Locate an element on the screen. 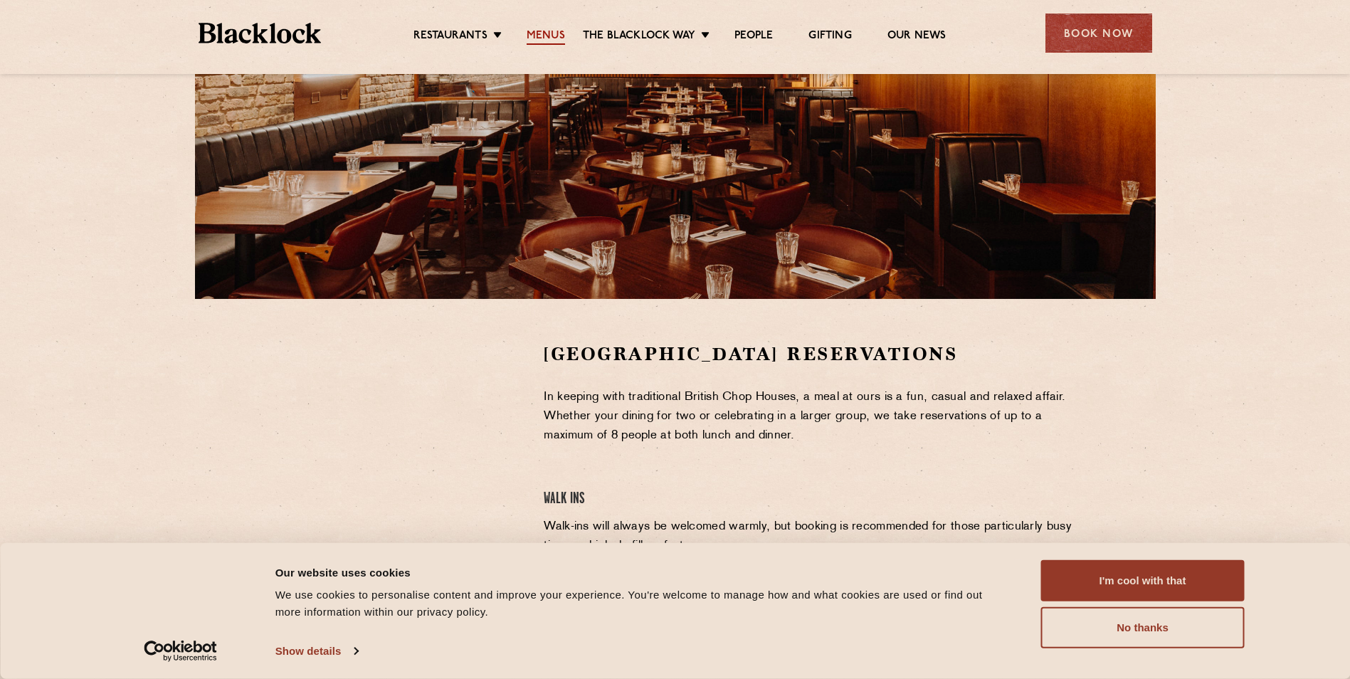  button: I'm cool with that is located at coordinates (1142, 580).